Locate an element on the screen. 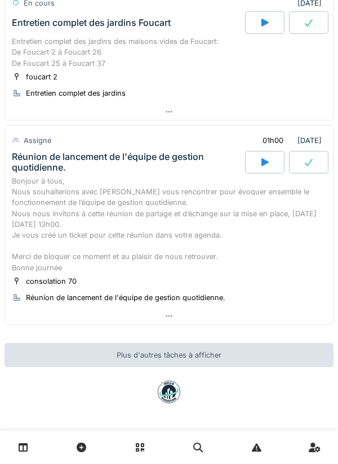 Image resolution: width=338 pixels, height=464 pixels. div: consolation 70 is located at coordinates (51, 281).